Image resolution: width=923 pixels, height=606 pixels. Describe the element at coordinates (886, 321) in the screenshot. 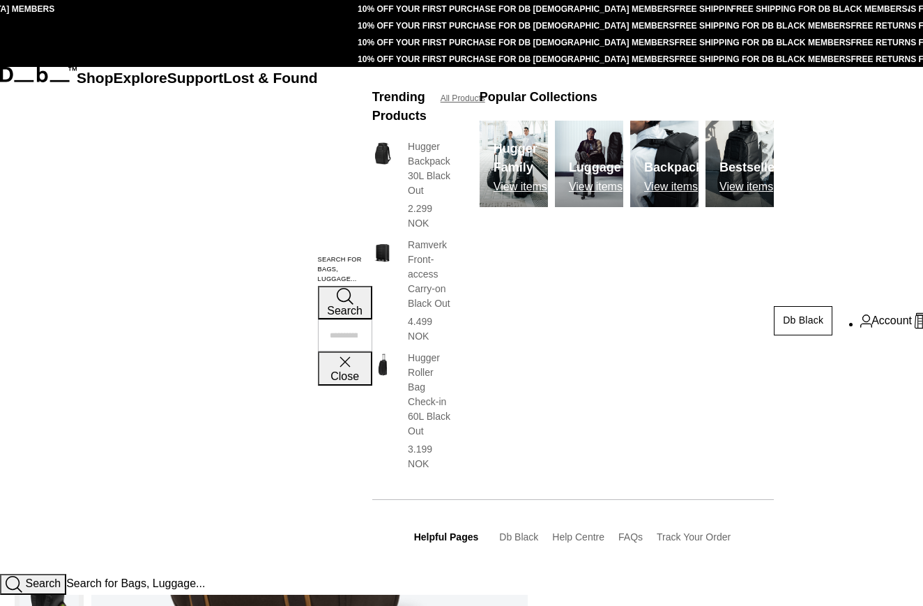

I see `a: Account` at that location.